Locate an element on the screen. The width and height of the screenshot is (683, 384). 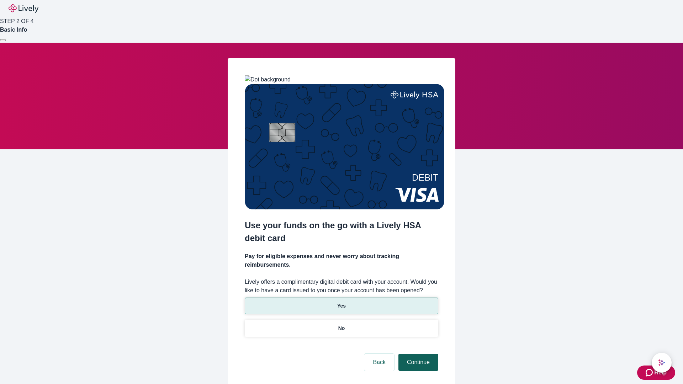
h4: Pay for eligible expenses and never worry about tracking reimbursements. is located at coordinates (341, 261).